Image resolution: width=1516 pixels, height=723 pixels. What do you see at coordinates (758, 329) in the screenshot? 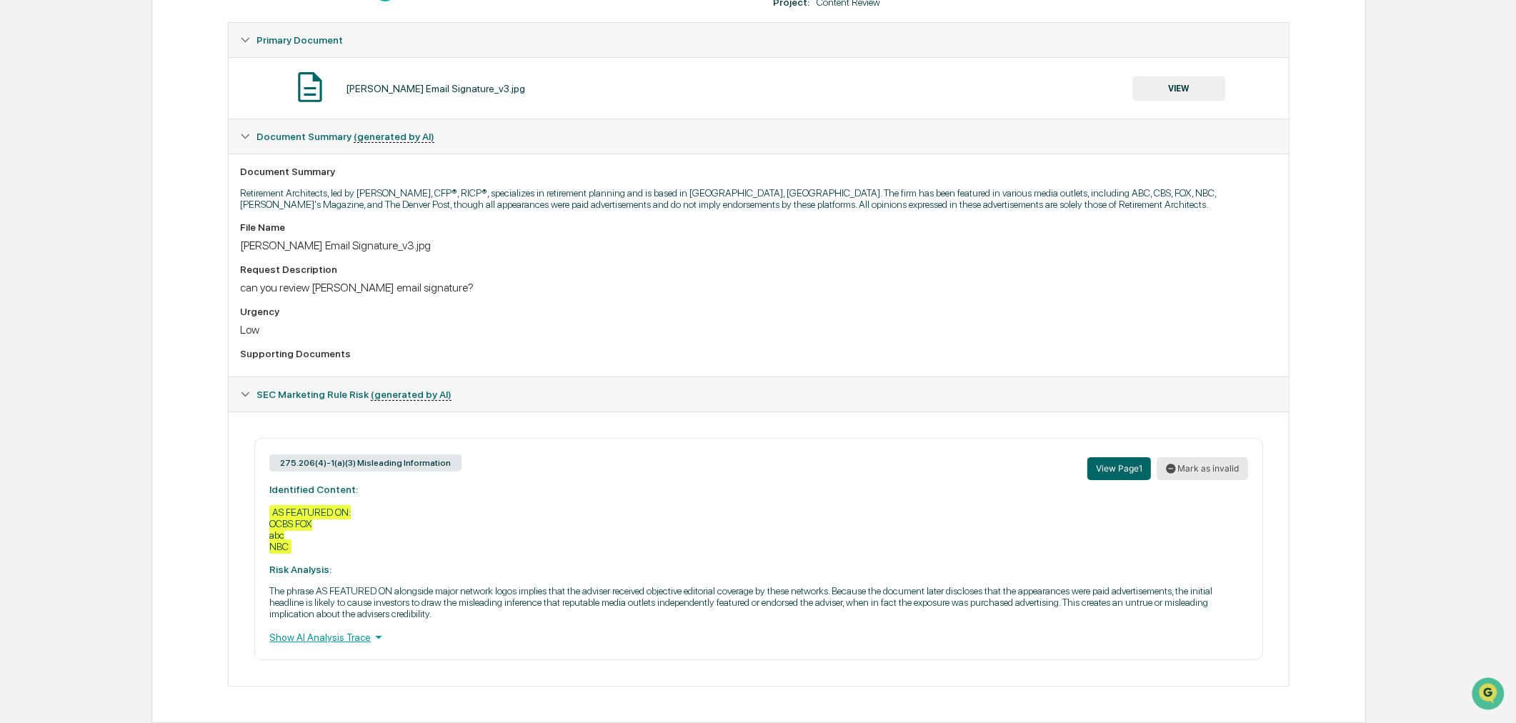
I see `div: Low` at bounding box center [758, 329].